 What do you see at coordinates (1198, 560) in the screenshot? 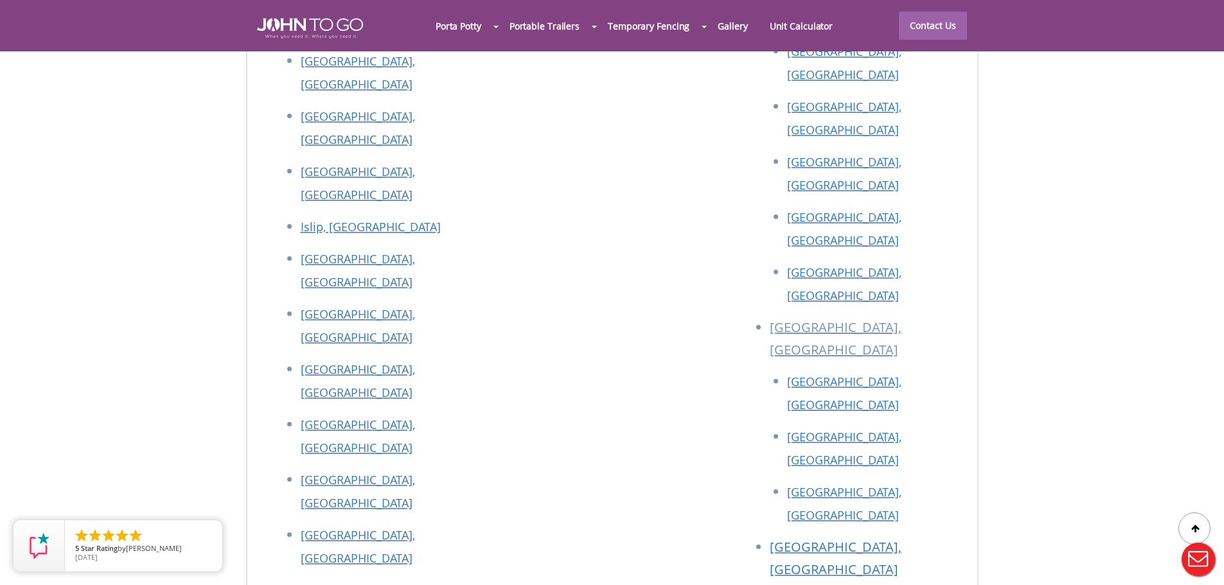
I see `button: Live Chat` at bounding box center [1198, 560].